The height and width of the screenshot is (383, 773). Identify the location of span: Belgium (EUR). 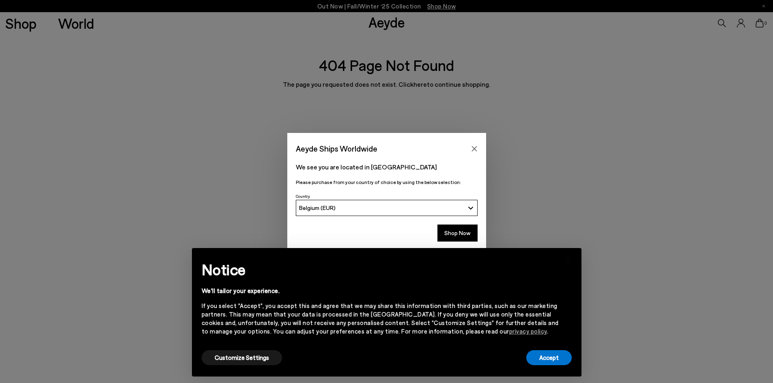
(317, 208).